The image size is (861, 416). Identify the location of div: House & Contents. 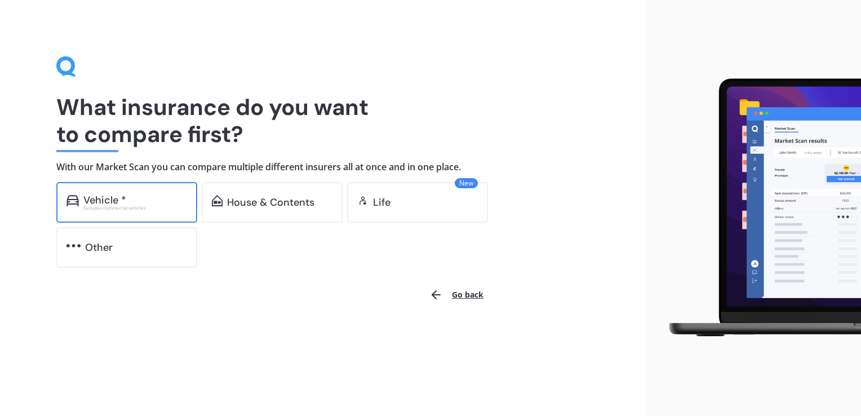
(270, 202).